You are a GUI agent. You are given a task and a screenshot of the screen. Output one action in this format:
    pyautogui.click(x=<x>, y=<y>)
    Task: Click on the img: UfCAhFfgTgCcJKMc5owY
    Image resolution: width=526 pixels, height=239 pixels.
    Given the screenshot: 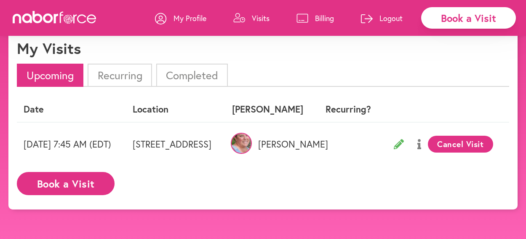 What is the action you would take?
    pyautogui.click(x=241, y=143)
    